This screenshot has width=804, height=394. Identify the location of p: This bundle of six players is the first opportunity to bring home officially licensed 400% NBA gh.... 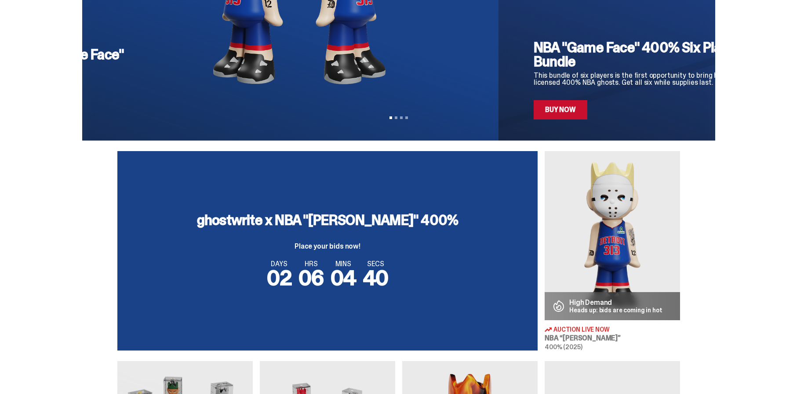
(650, 79).